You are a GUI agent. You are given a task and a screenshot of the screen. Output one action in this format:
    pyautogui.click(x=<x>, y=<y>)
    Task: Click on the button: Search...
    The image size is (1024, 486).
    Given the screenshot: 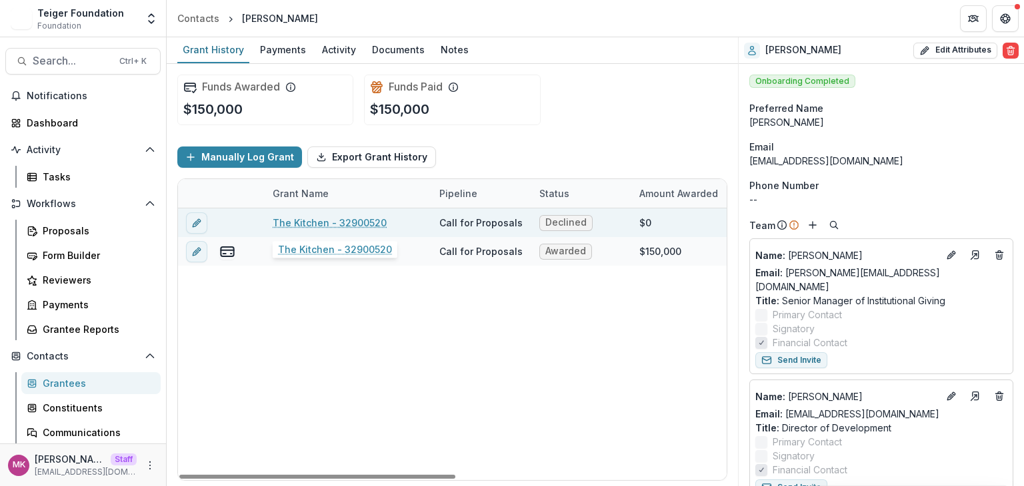 What is the action you would take?
    pyautogui.click(x=83, y=61)
    